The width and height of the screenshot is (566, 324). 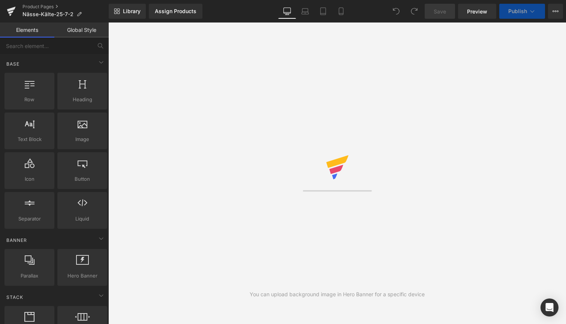 I want to click on span: Heading, so click(x=82, y=99).